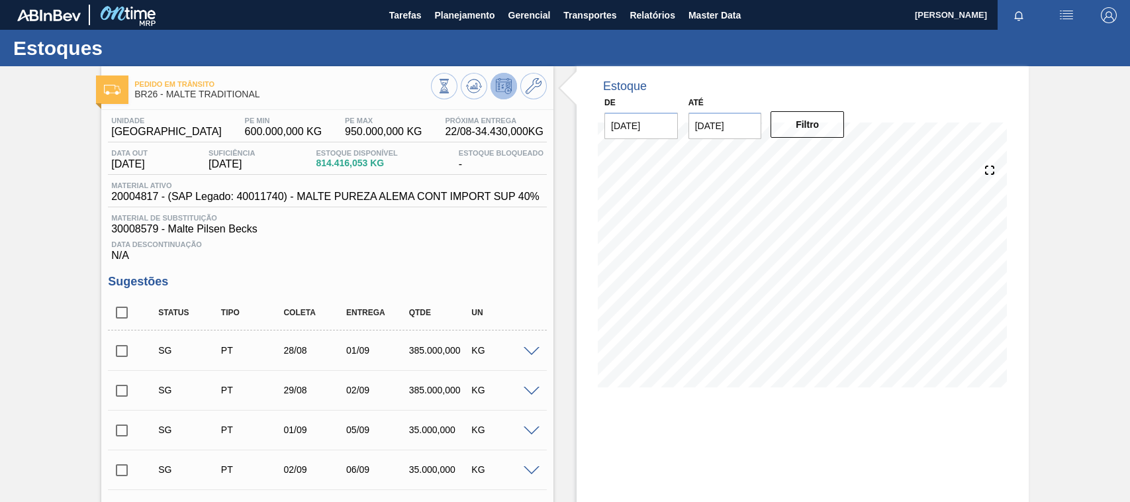 The height and width of the screenshot is (502, 1130). Describe the element at coordinates (49, 15) in the screenshot. I see `img: TNhmsLtSVTkK8tSr43FrP2fwEKptu5GPRR3wAAAABJRU5ErkJggg==` at that location.